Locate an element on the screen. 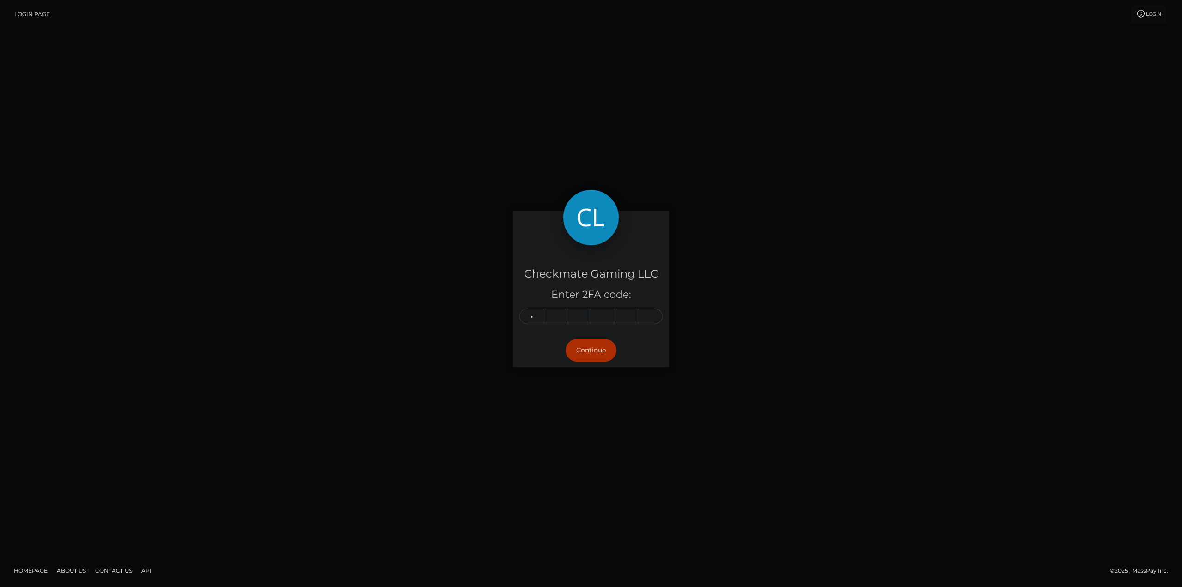 This screenshot has width=1182, height=587. a: Login Page is located at coordinates (32, 14).